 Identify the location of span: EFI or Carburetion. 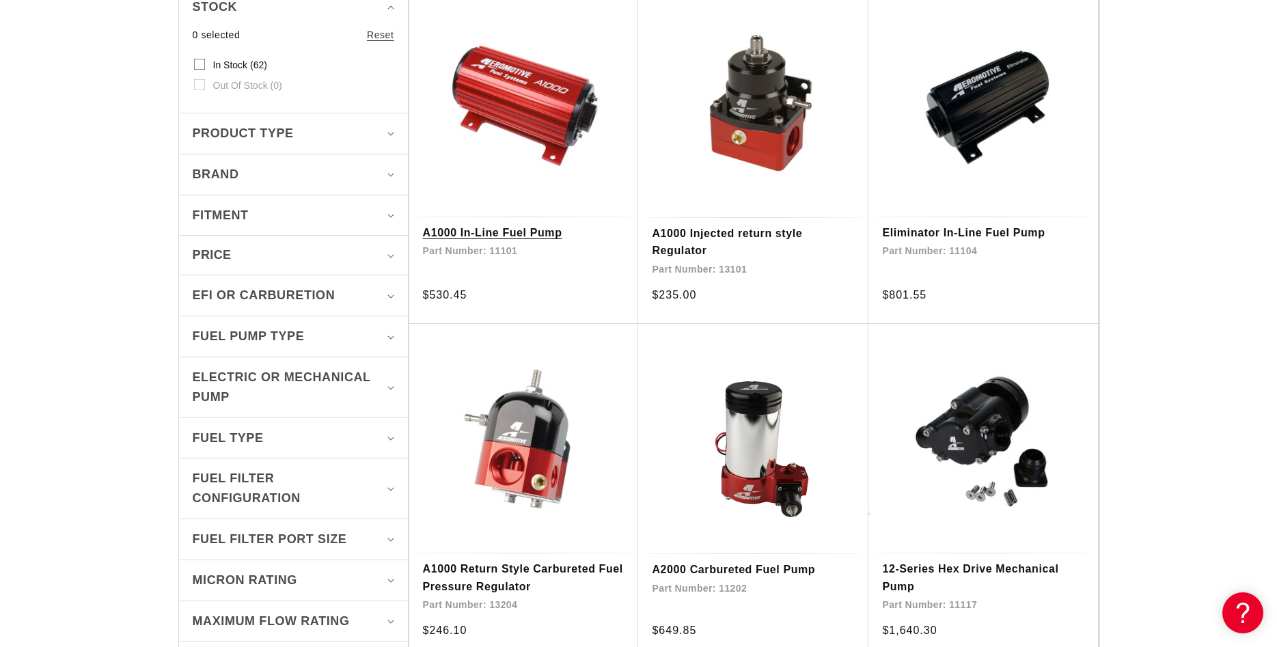
(264, 295).